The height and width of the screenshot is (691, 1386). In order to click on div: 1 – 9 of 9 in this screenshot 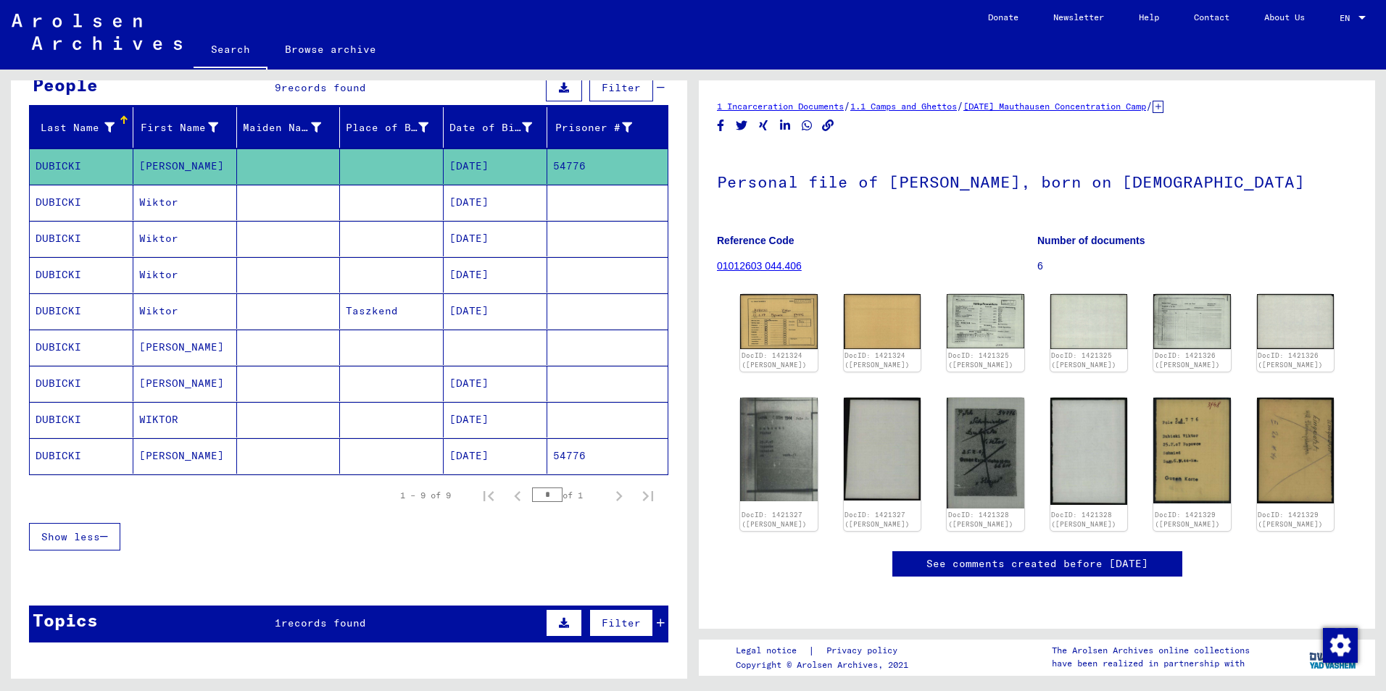, I will do `click(425, 496)`.